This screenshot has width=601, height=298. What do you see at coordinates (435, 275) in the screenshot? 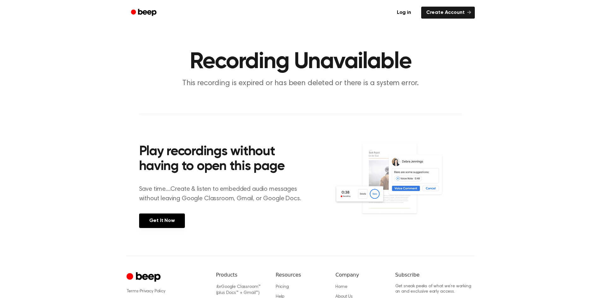
I see `h6: Subscribe` at bounding box center [435, 275].